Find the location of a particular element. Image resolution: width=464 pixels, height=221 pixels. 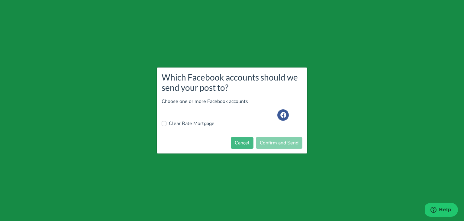

span: Help is located at coordinates (20, 7).